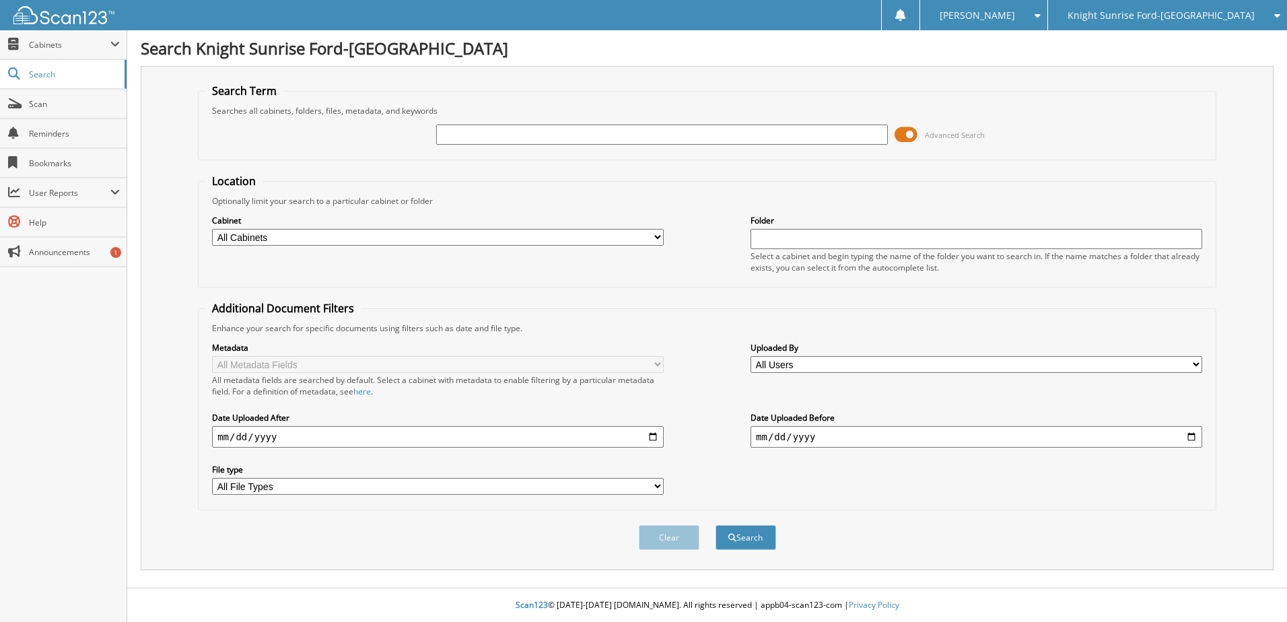 The width and height of the screenshot is (1287, 622). Describe the element at coordinates (74, 252) in the screenshot. I see `span: Announcements` at that location.